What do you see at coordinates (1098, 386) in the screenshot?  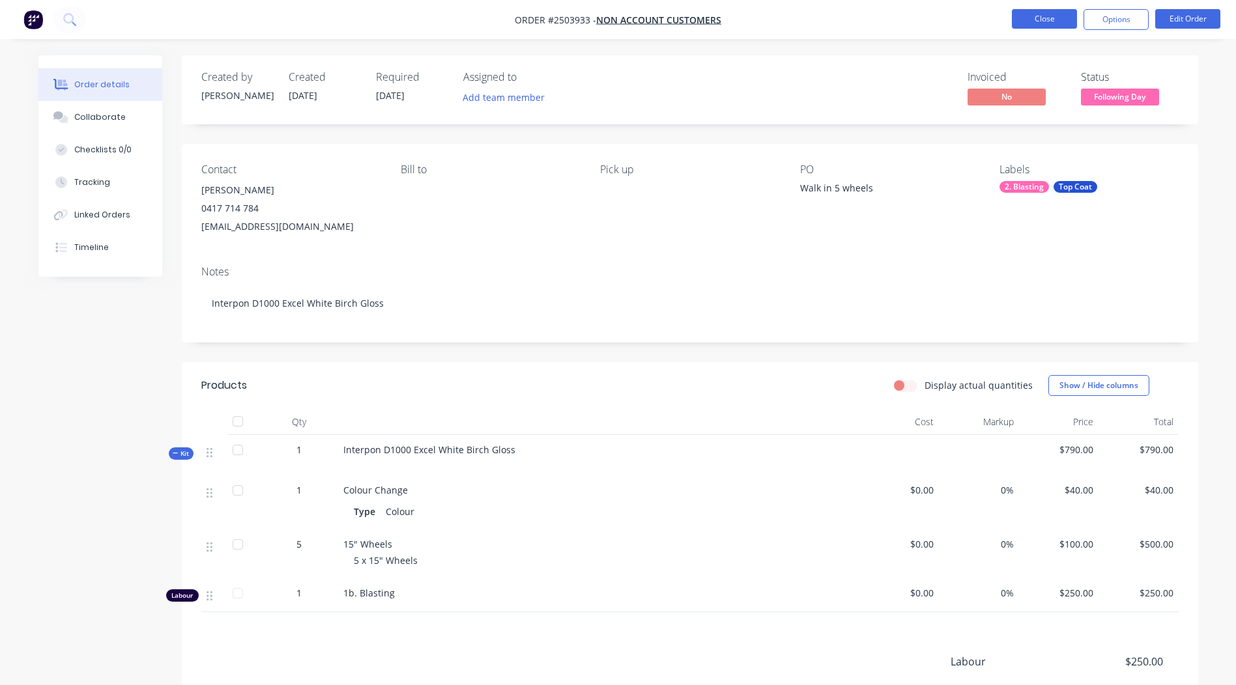 I see `button: Show / Hide columns` at bounding box center [1098, 386].